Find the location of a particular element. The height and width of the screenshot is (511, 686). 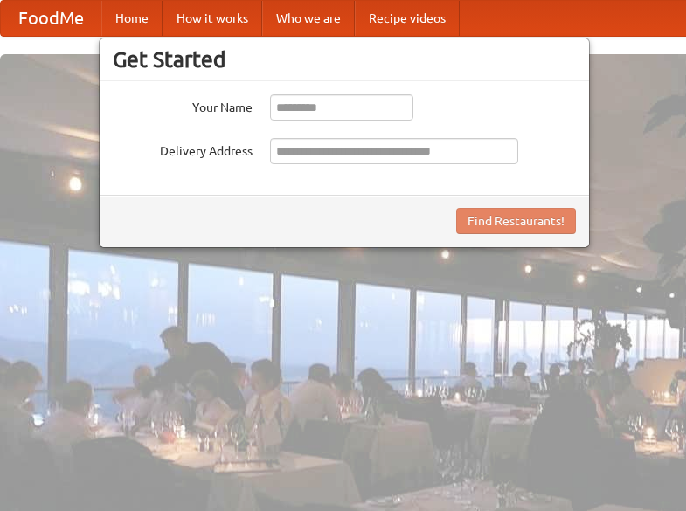

label: Your Name is located at coordinates (183, 105).